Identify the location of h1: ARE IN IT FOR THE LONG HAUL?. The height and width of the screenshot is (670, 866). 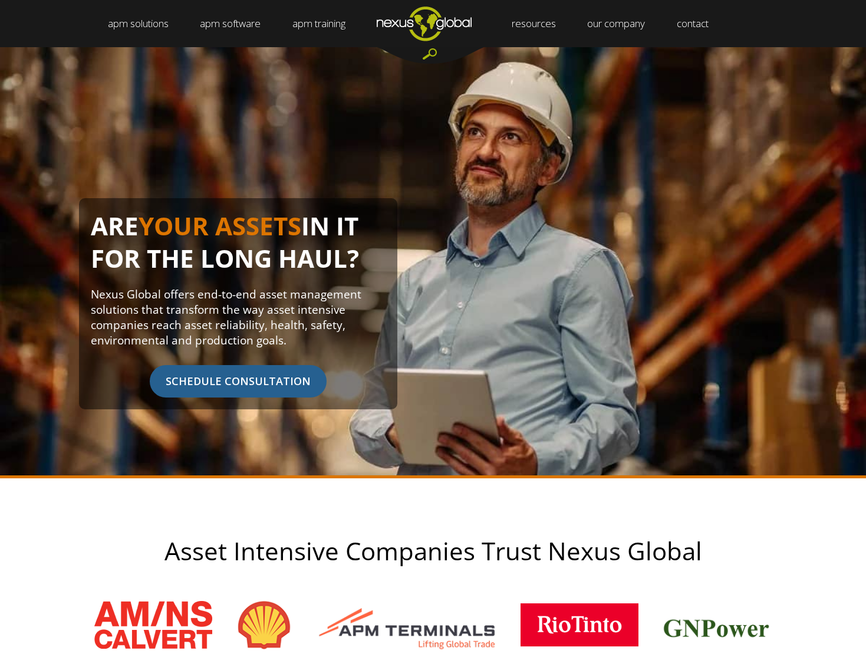
(238, 248).